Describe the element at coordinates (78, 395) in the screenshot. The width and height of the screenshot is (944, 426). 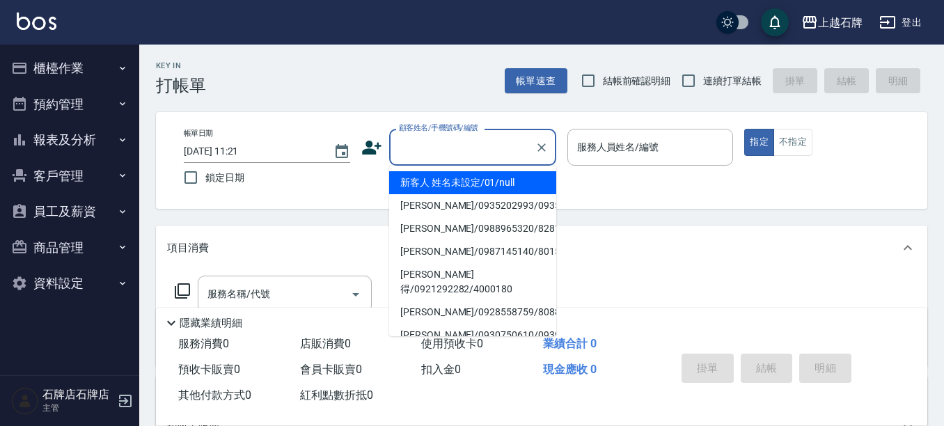
I see `h5: 石牌店石牌店` at that location.